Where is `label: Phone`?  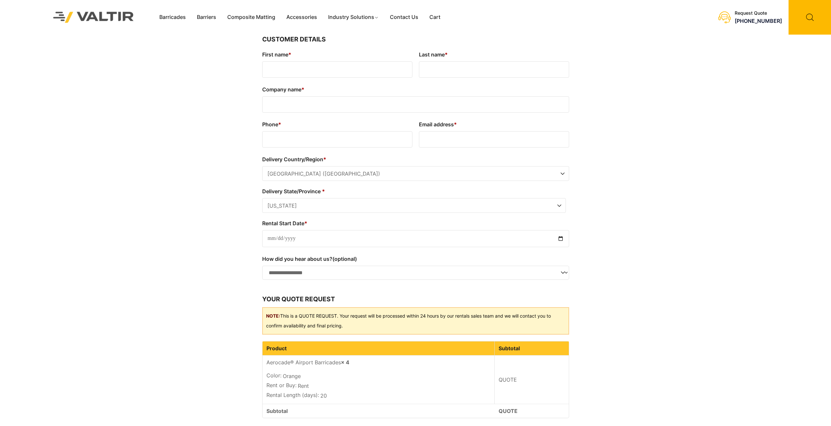
label: Phone is located at coordinates (337, 124).